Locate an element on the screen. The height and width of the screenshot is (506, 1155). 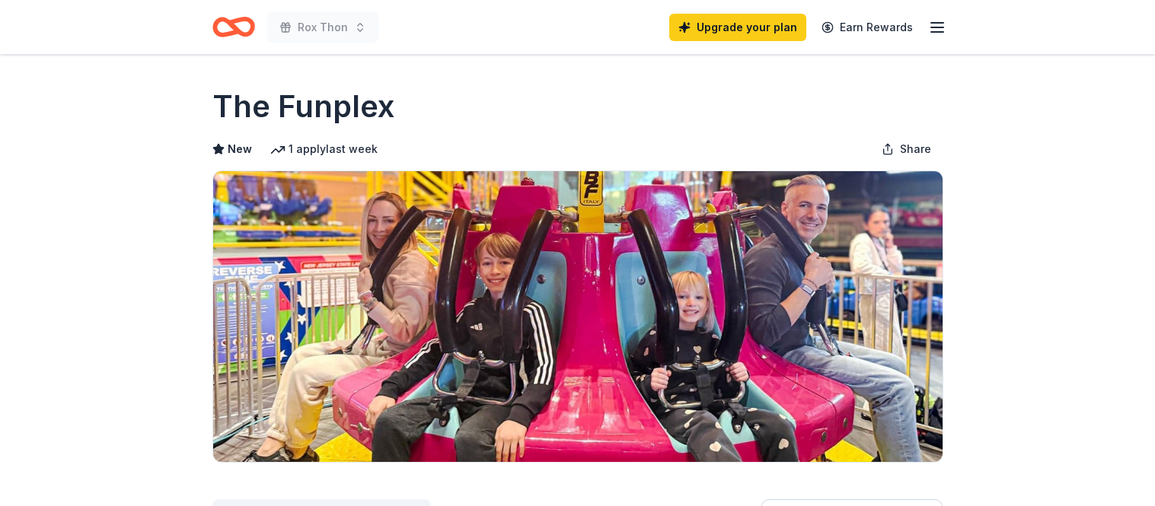
div: 1 apply last week is located at coordinates (324, 149).